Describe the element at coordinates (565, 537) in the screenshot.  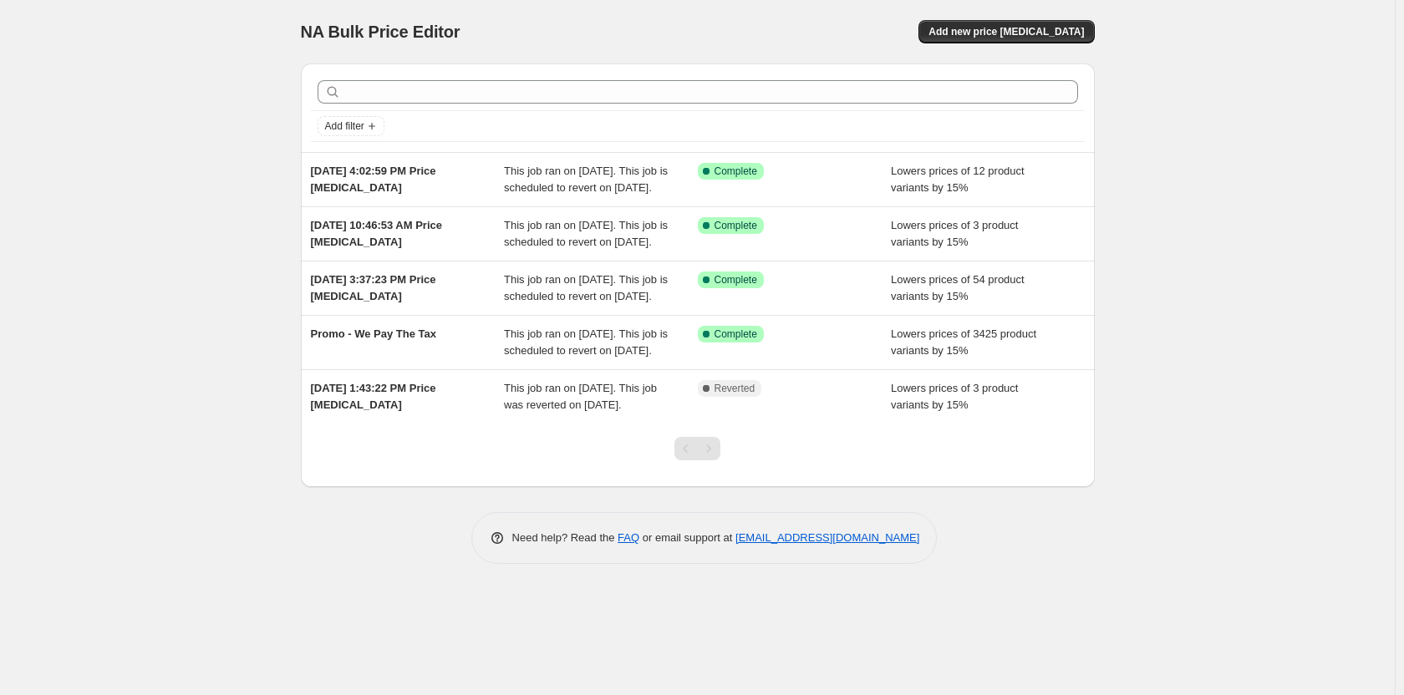
I see `span: Need help? Read the` at that location.